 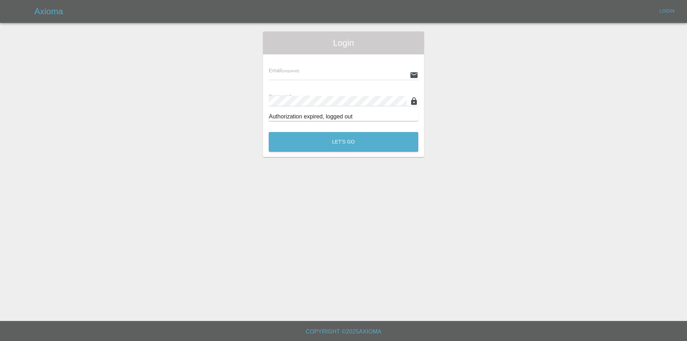 What do you see at coordinates (343, 117) in the screenshot?
I see `div: Authorization expired, logged out` at bounding box center [343, 117].